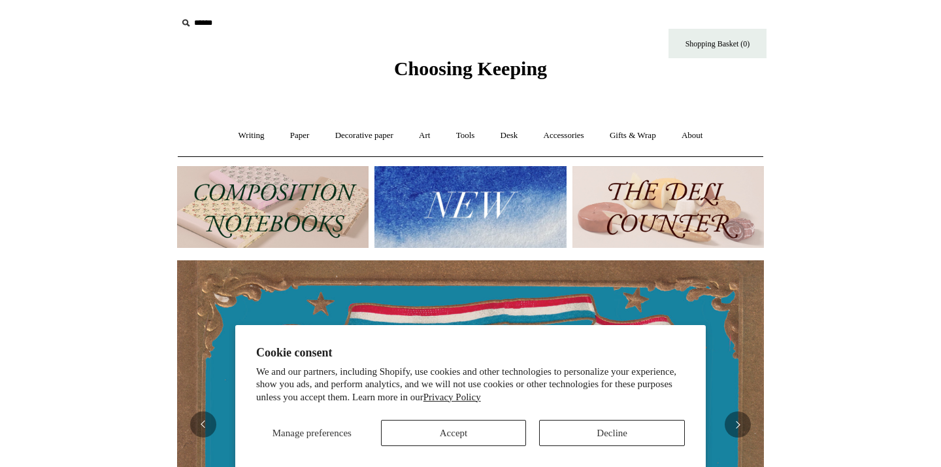 The height and width of the screenshot is (467, 941). I want to click on a: Art, so click(424, 135).